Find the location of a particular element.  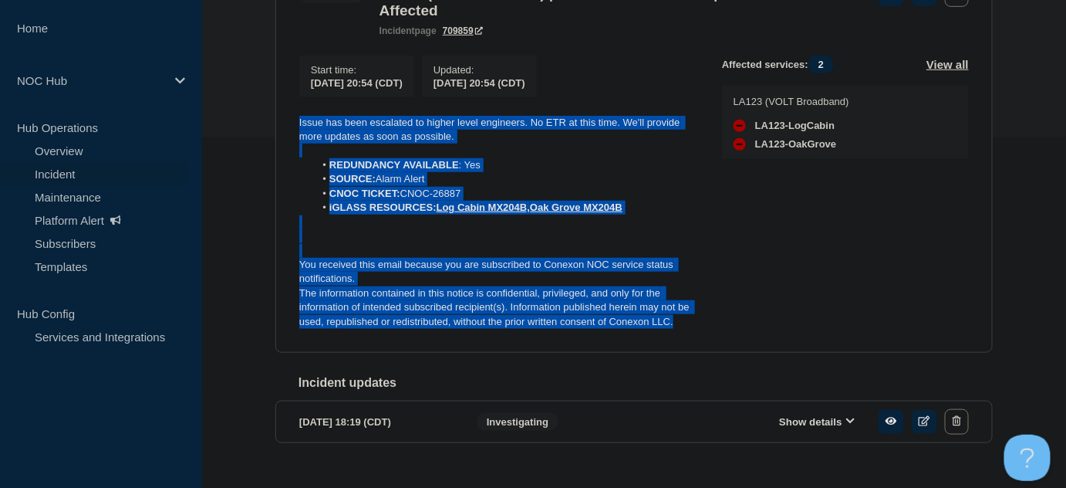

a: Oak Grove MX204B is located at coordinates (576, 207).